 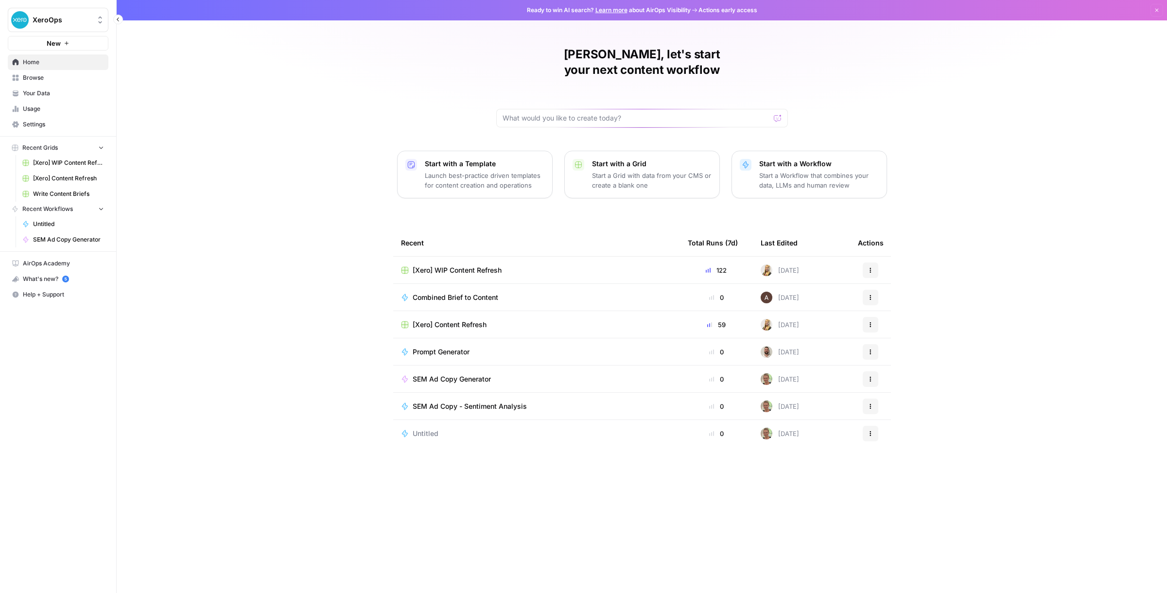 What do you see at coordinates (470, 406) in the screenshot?
I see `span: SEM Ad Copy - Sentiment Analysis` at bounding box center [470, 406].